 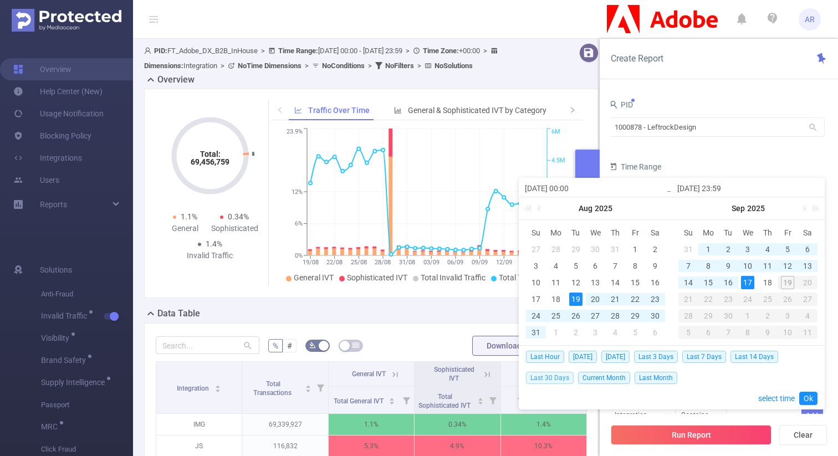 I want to click on span: 1.1%, so click(x=189, y=217).